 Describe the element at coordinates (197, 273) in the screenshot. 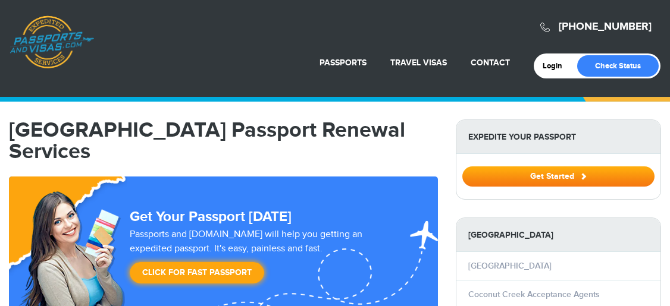

I see `a: Click for Fast Passport` at that location.